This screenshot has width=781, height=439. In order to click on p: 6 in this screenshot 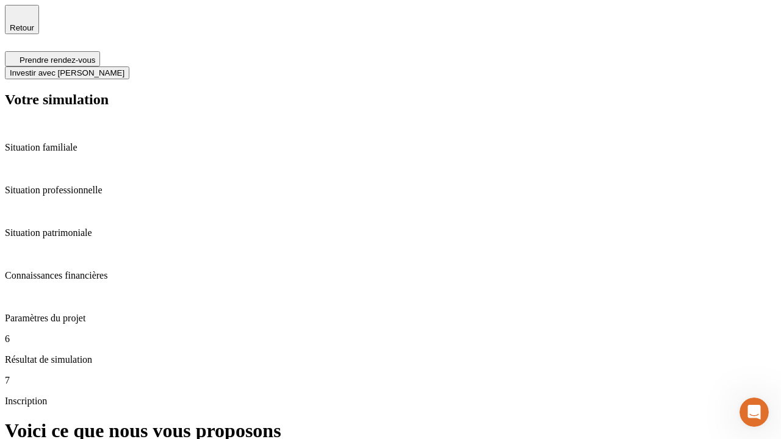, I will do `click(391, 339)`.